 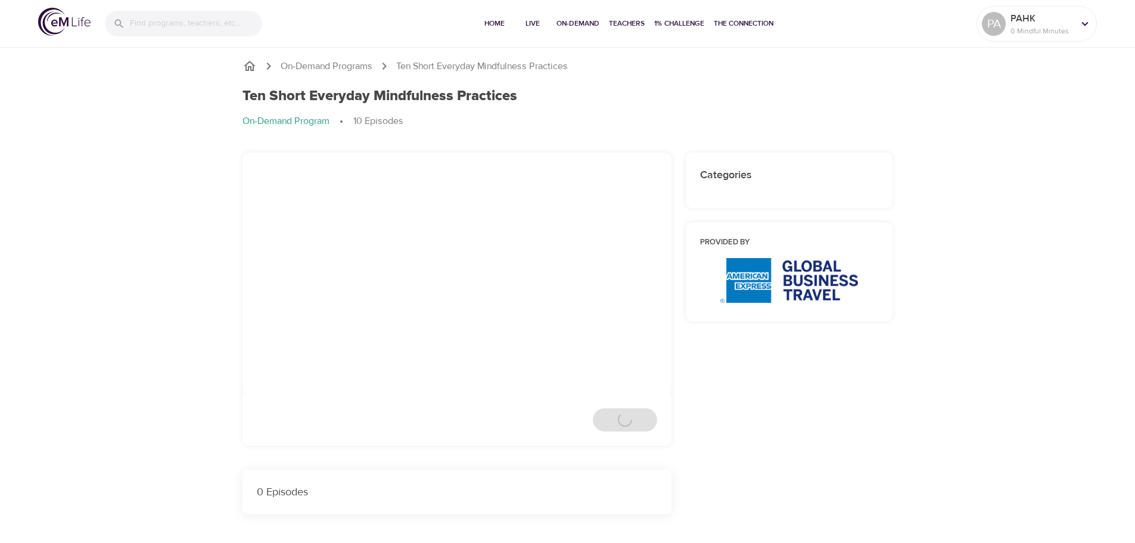 I want to click on p: 10 Episodes, so click(x=378, y=121).